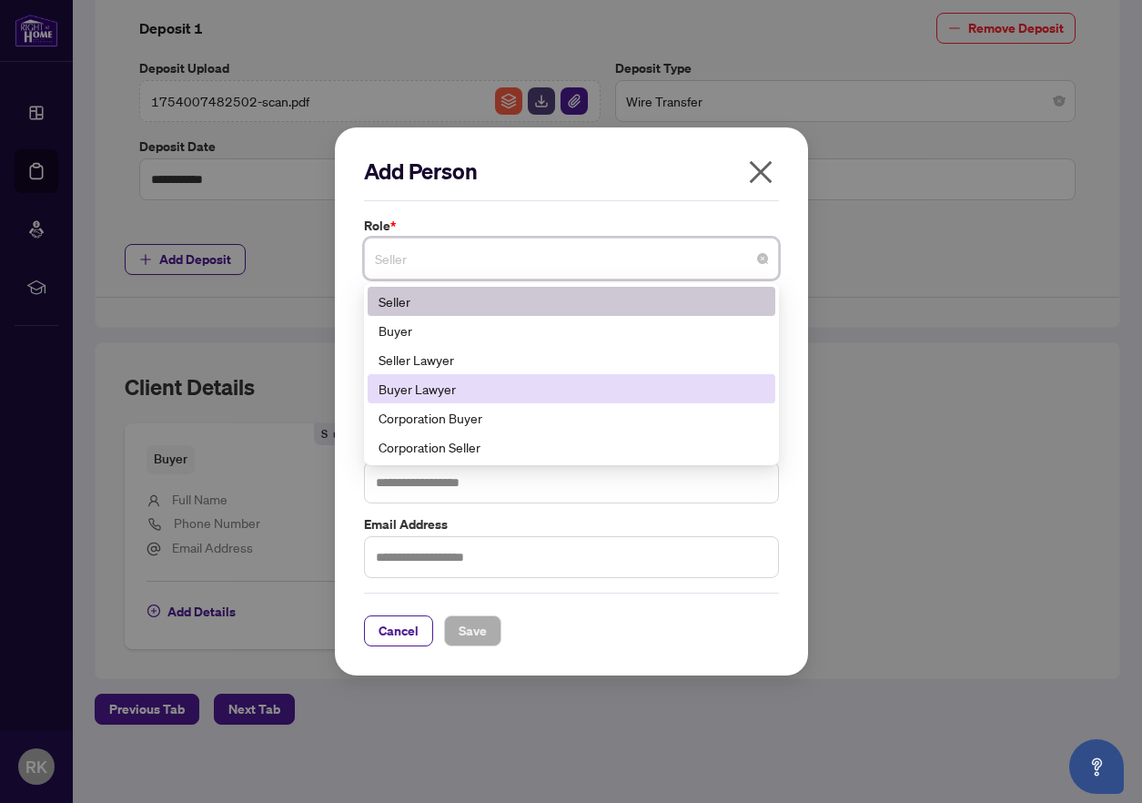  I want to click on div: Seller Lawyer, so click(572, 360).